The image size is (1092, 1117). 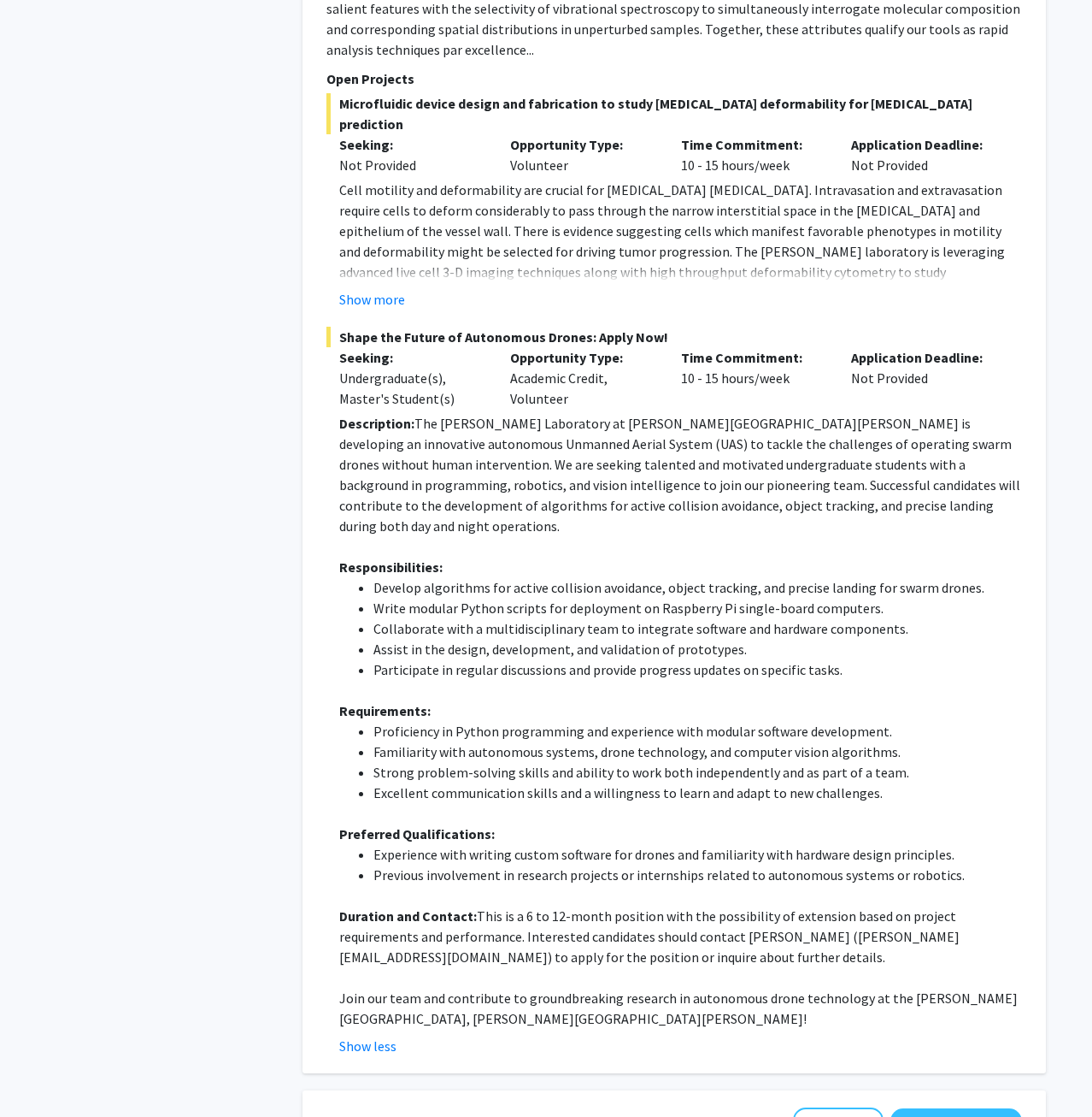 What do you see at coordinates (697, 793) in the screenshot?
I see `li: Excellent communication skills and a willingness to learn and adapt to new challenges.` at bounding box center [697, 793].